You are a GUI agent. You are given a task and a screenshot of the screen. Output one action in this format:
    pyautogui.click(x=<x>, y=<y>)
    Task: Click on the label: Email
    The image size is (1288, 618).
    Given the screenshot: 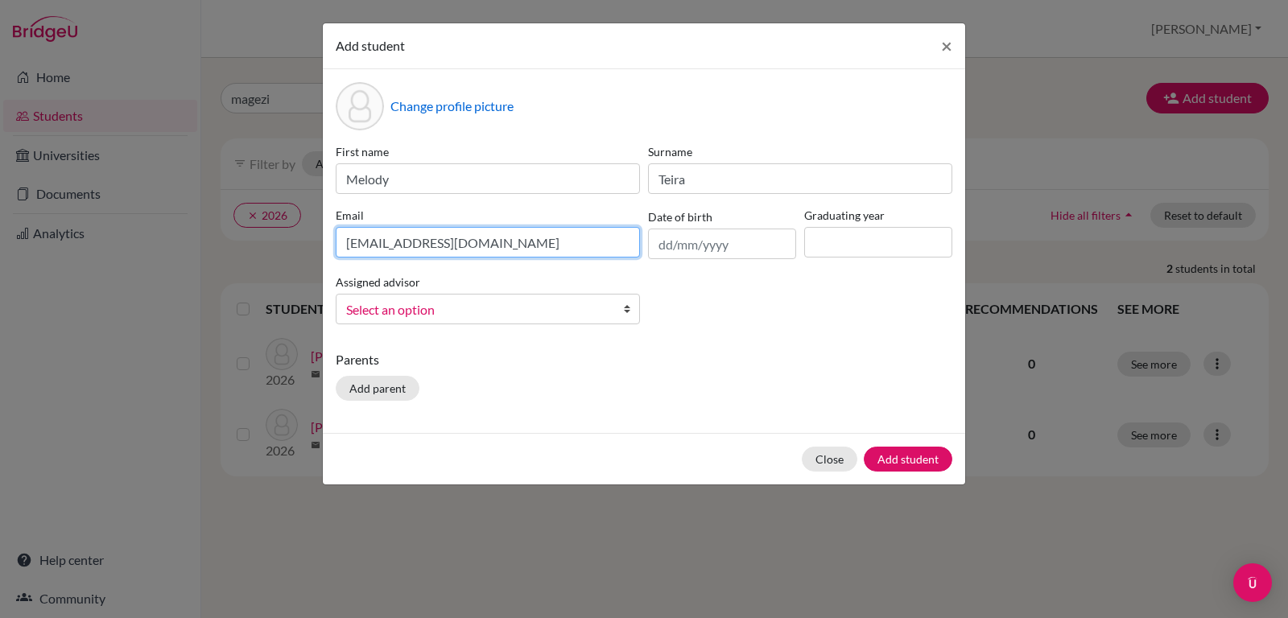 What is the action you would take?
    pyautogui.click(x=488, y=215)
    